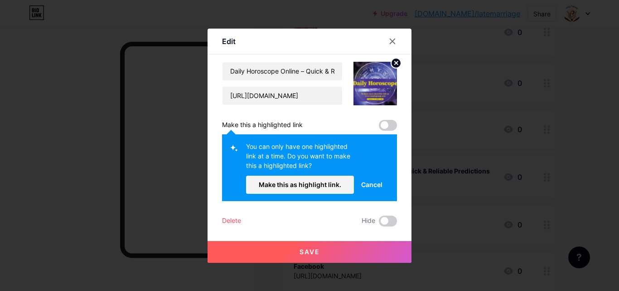 The image size is (619, 291). I want to click on div: Delete, so click(232, 221).